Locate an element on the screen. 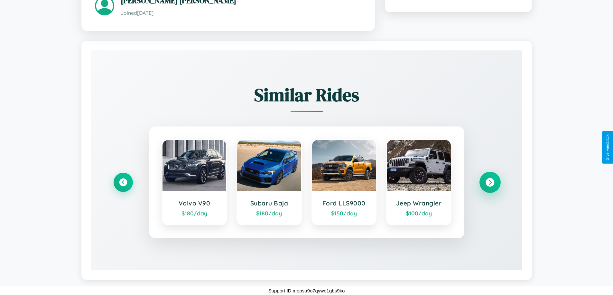  a: Volvo V90$180/day is located at coordinates (194, 183).